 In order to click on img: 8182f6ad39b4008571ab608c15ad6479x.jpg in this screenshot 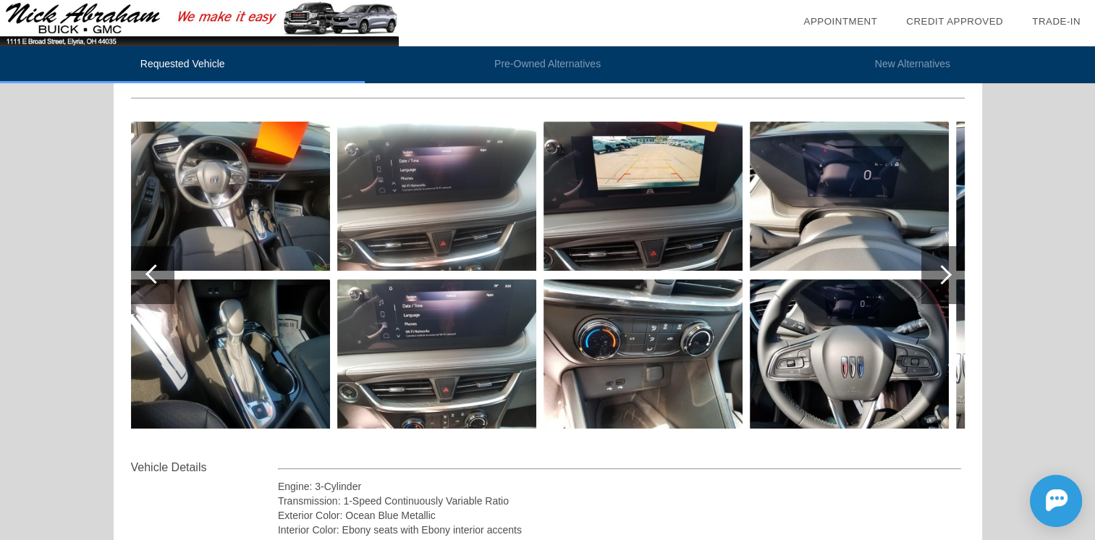, I will do `click(436, 196)`.